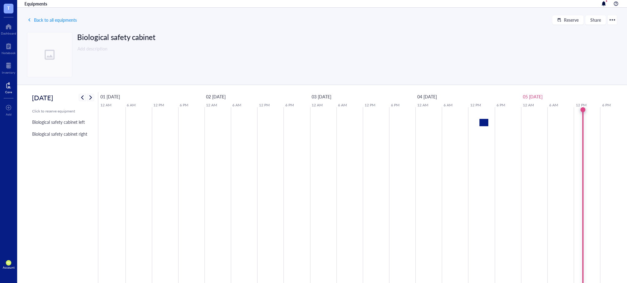 Image resolution: width=627 pixels, height=283 pixels. Describe the element at coordinates (186, 49) in the screenshot. I see `div: Add description` at that location.